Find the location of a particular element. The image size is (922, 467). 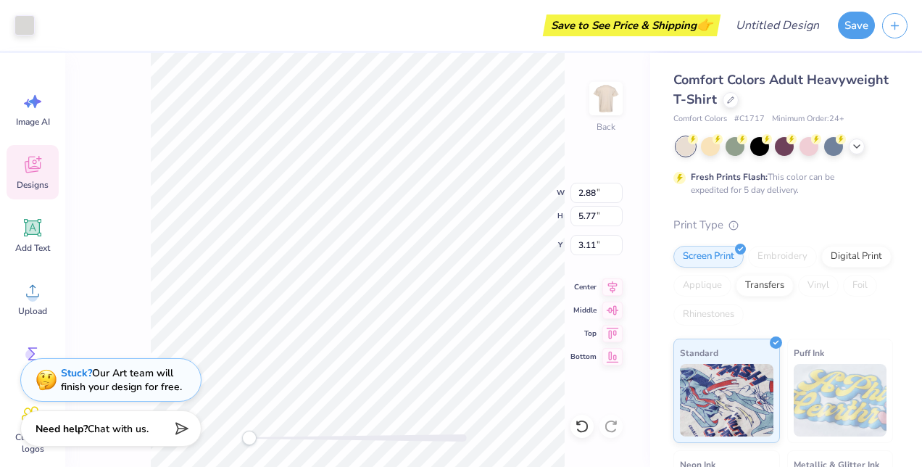

span: Designs is located at coordinates (33, 185).